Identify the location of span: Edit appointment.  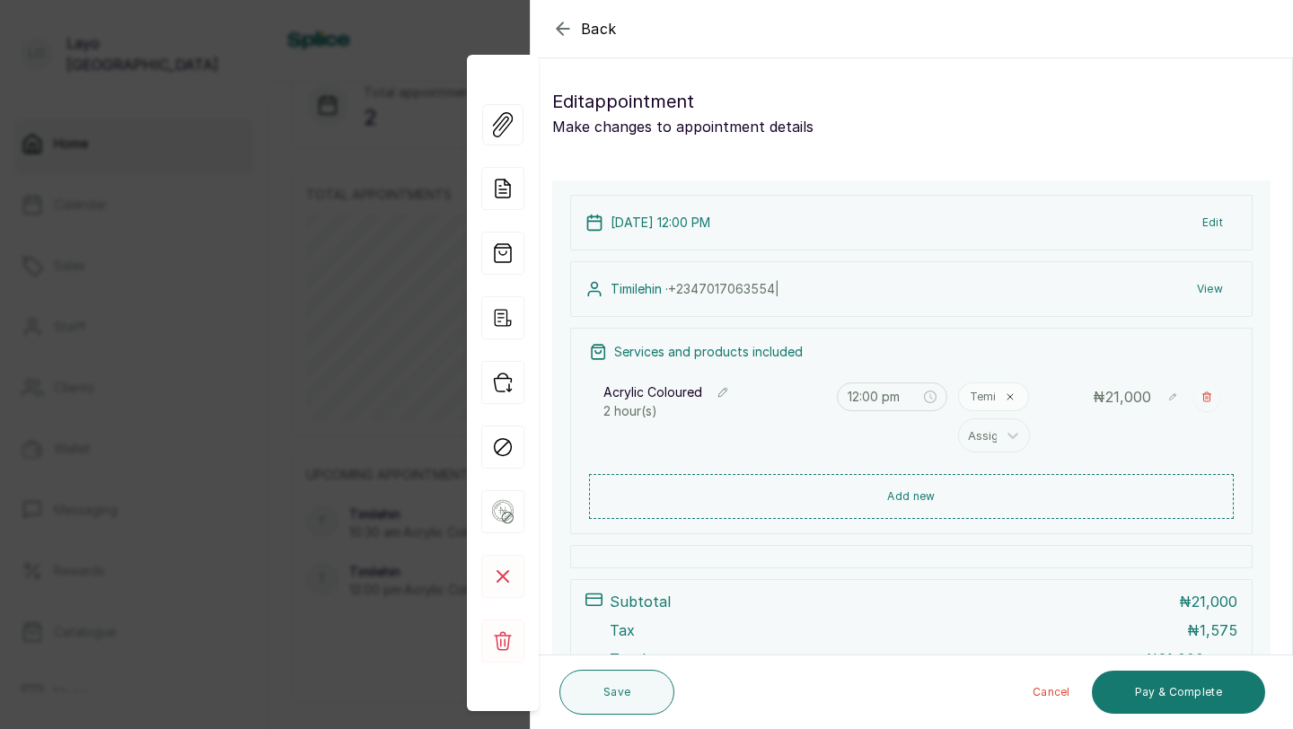
(623, 101).